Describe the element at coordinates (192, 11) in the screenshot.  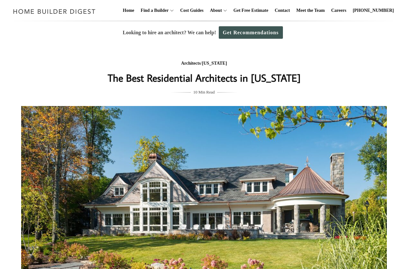
I see `a: Cost Guides` at that location.